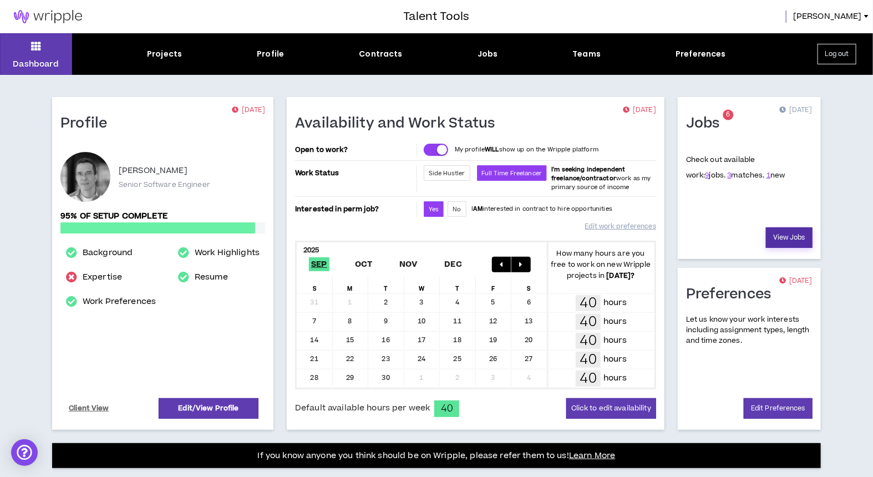 Image resolution: width=873 pixels, height=477 pixels. I want to click on p: Check out available work:, so click(736, 168).